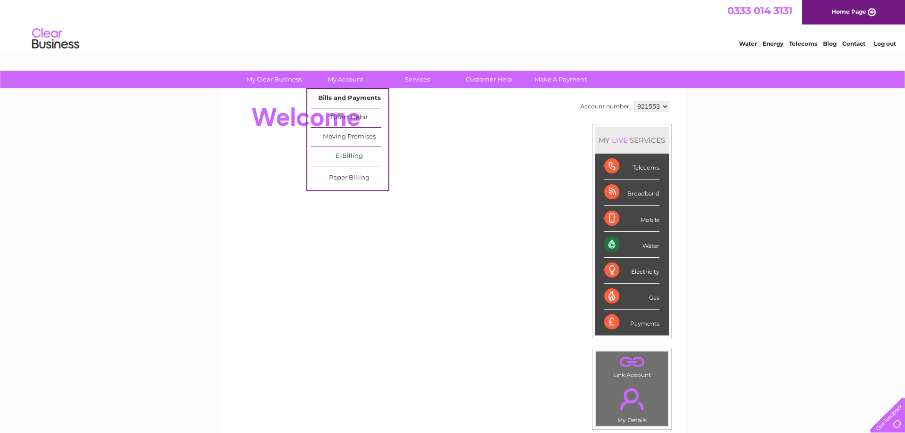 This screenshot has height=433, width=905. I want to click on a: Blog, so click(829, 43).